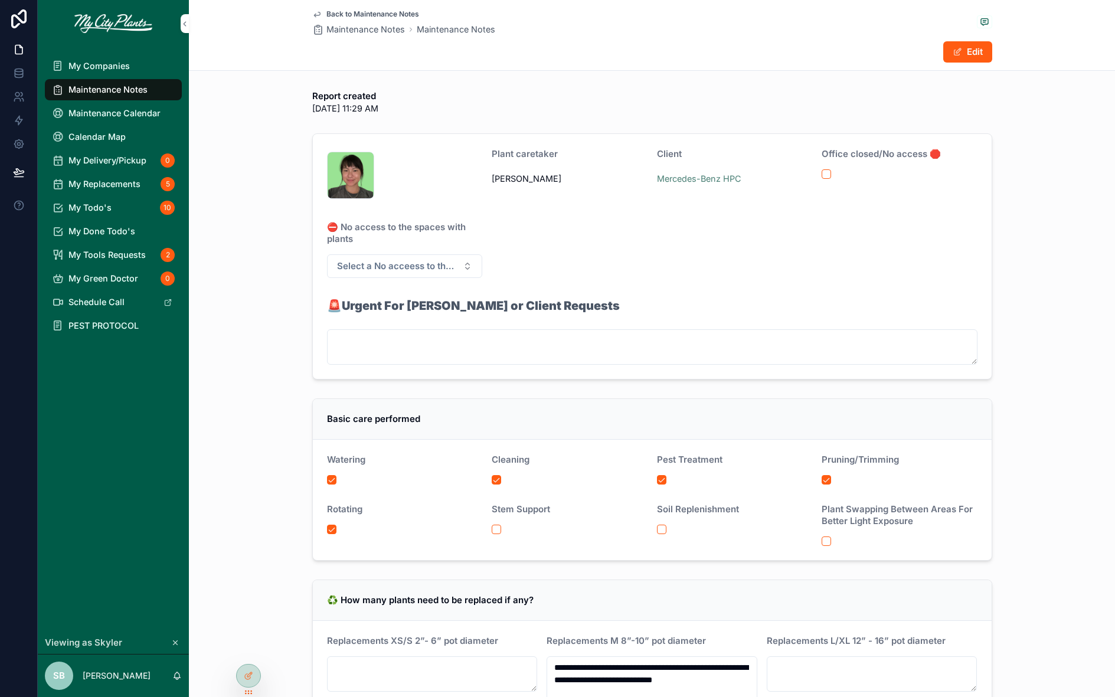 The height and width of the screenshot is (697, 1115). What do you see at coordinates (113, 255) in the screenshot?
I see `a: My Tools Requests2` at bounding box center [113, 255].